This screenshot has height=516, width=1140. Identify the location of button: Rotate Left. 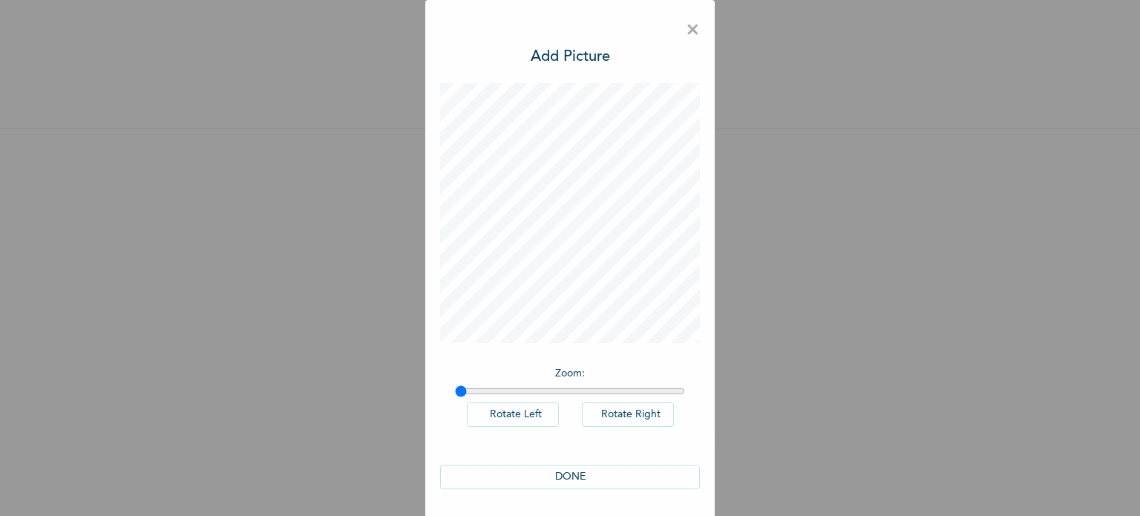
(513, 414).